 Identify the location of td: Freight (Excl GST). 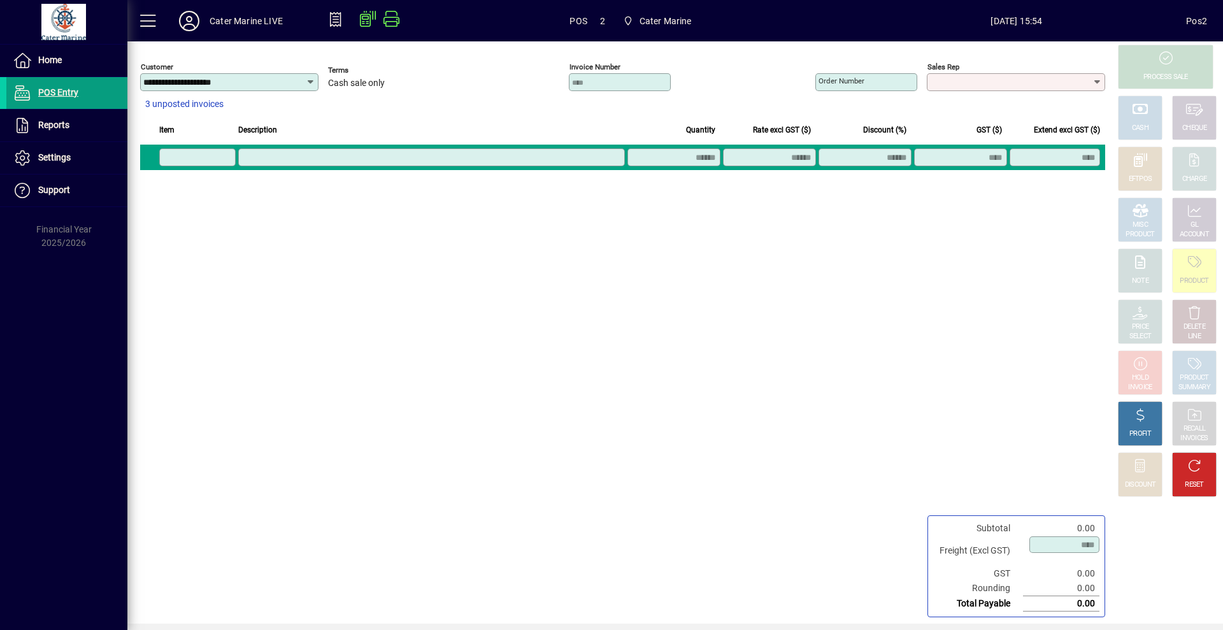
(978, 551).